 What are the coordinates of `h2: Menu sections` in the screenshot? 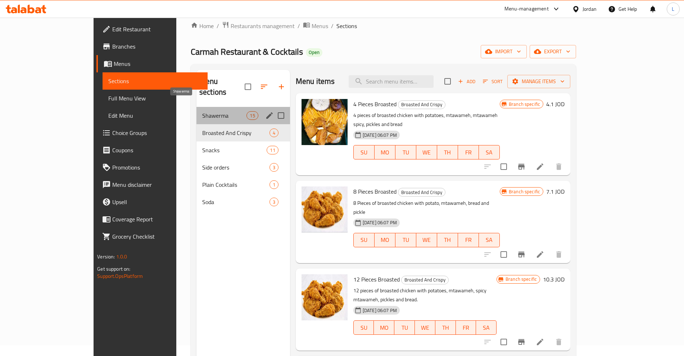 It's located at (222, 87).